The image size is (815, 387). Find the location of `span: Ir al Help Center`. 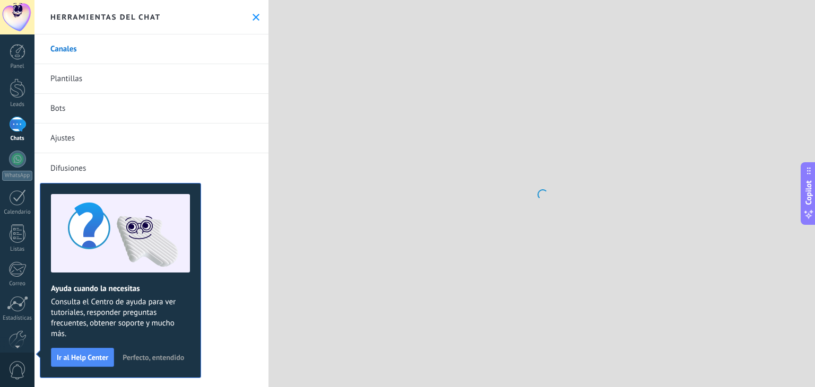

span: Ir al Help Center is located at coordinates (82, 358).